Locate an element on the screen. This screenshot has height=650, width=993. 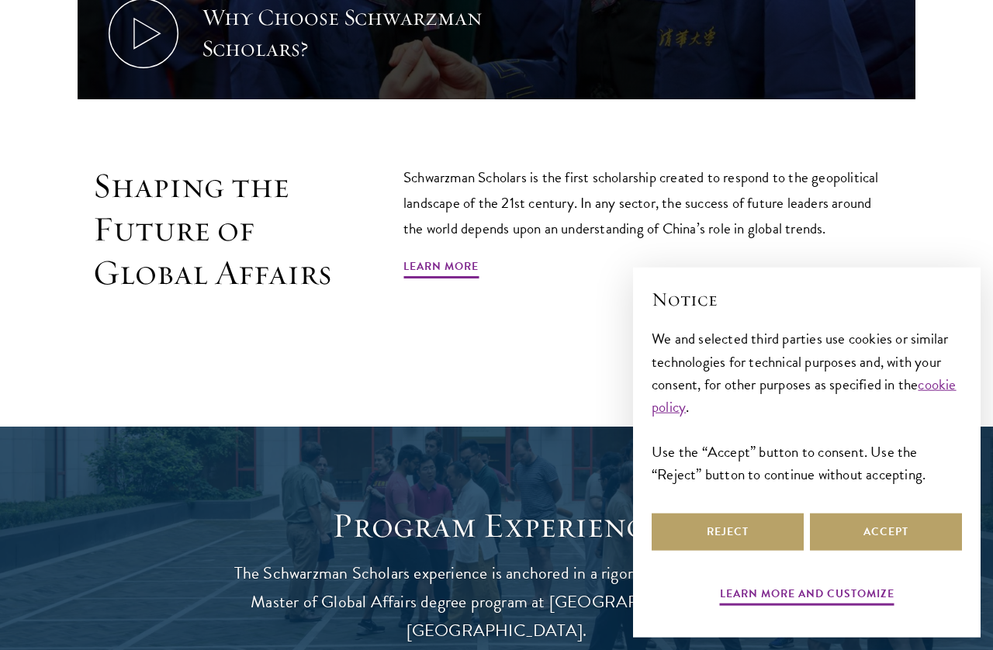
p: Schwarzman Scholars is the first scholarship created to respond to the geopolitical landscape of ... is located at coordinates (647, 202).